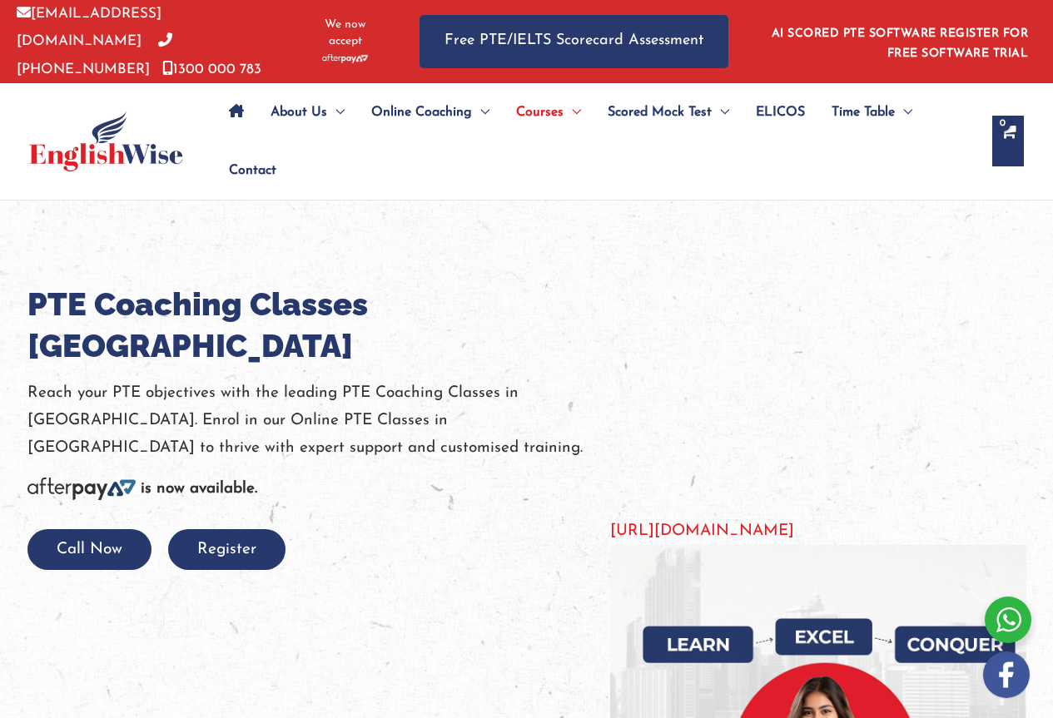 Image resolution: width=1053 pixels, height=718 pixels. I want to click on span: Scored Mock Test, so click(659, 112).